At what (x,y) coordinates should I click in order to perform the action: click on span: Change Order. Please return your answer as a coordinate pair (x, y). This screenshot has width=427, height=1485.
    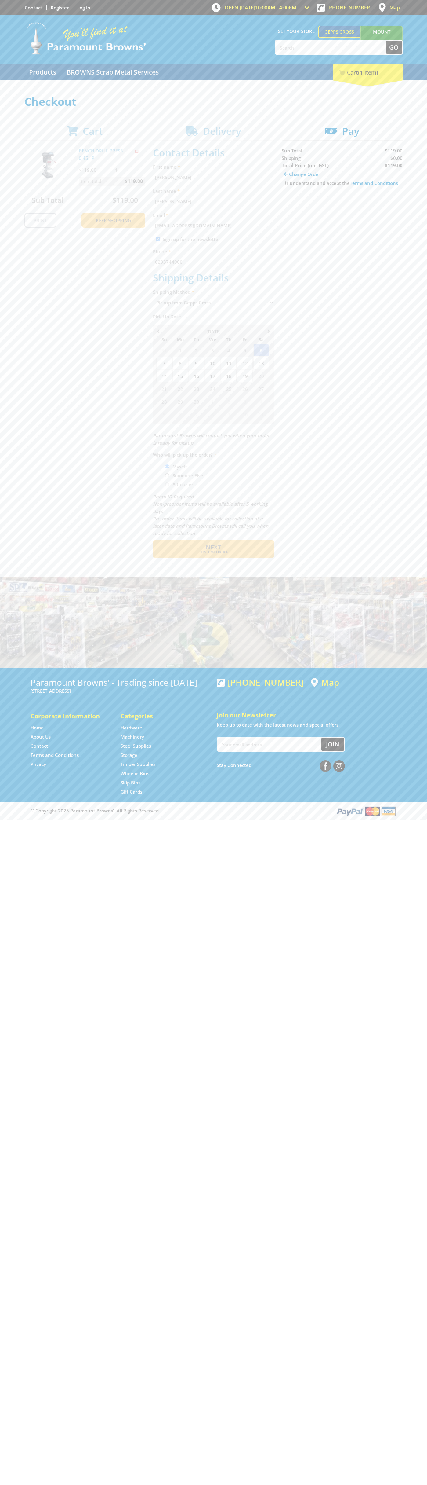
    Looking at the image, I should click on (305, 174).